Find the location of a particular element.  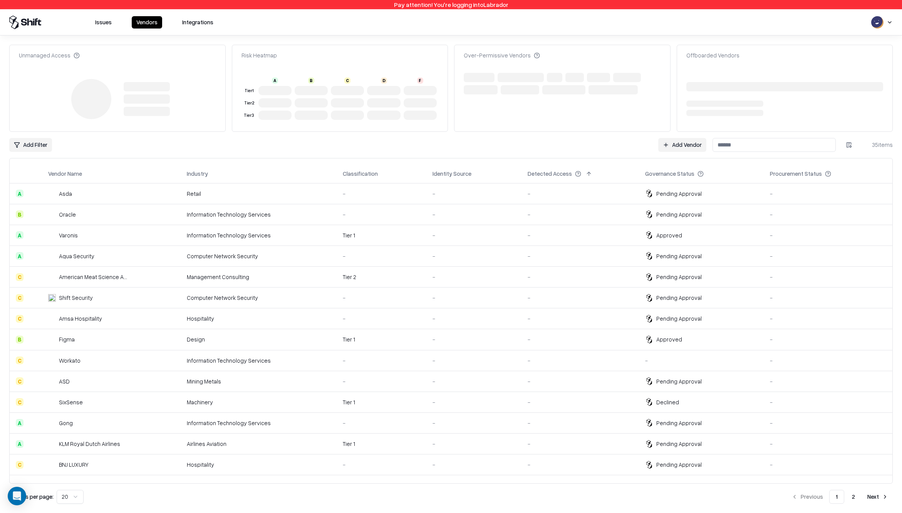

div: Asda is located at coordinates (65, 193).